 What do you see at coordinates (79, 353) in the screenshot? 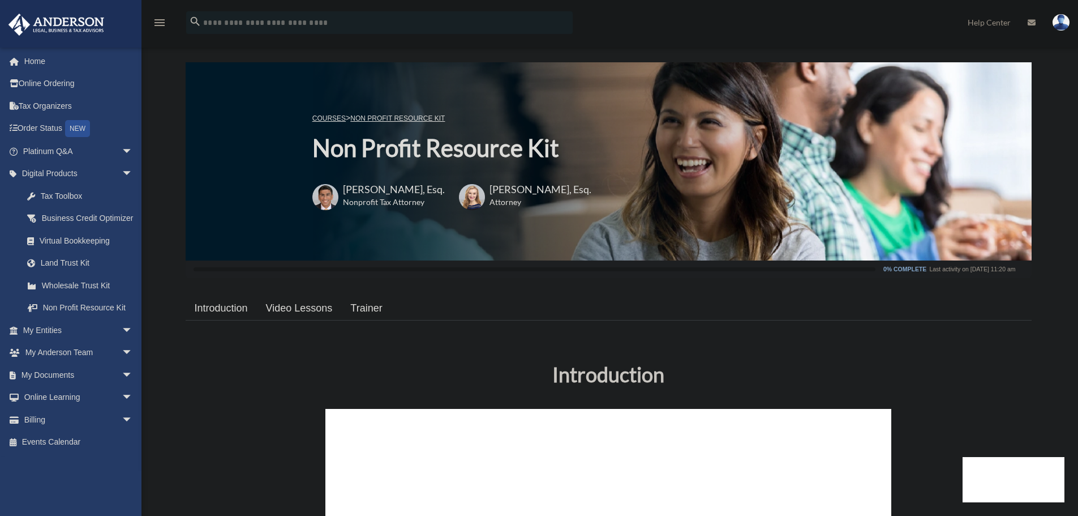
I see `a: My Anderson Teamarrow_drop_down` at bounding box center [79, 353].